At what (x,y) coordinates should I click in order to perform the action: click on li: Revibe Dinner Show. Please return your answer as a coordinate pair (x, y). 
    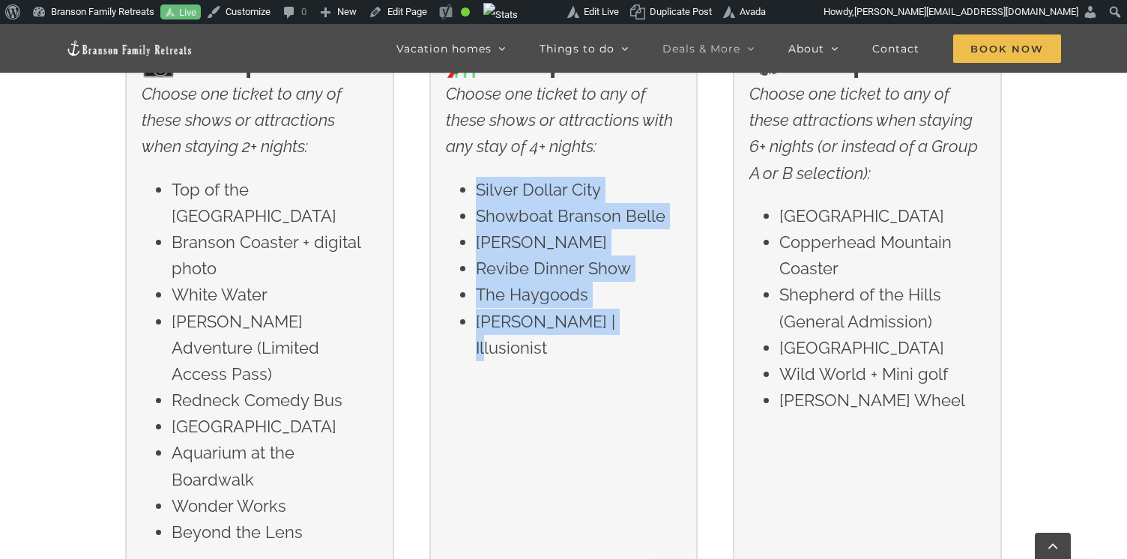
    Looking at the image, I should click on (579, 268).